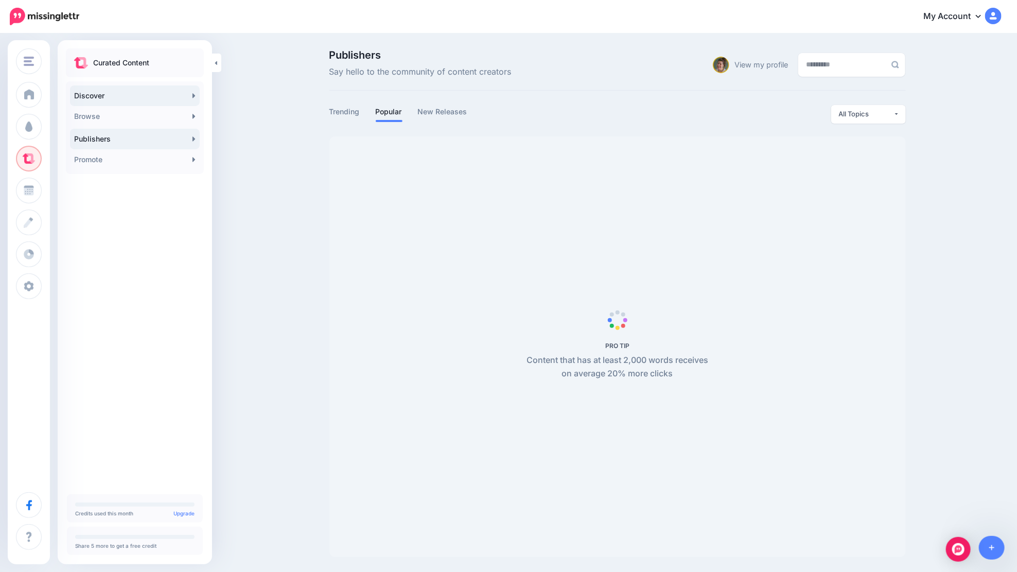 This screenshot has width=1017, height=572. I want to click on a: New Releases, so click(443, 112).